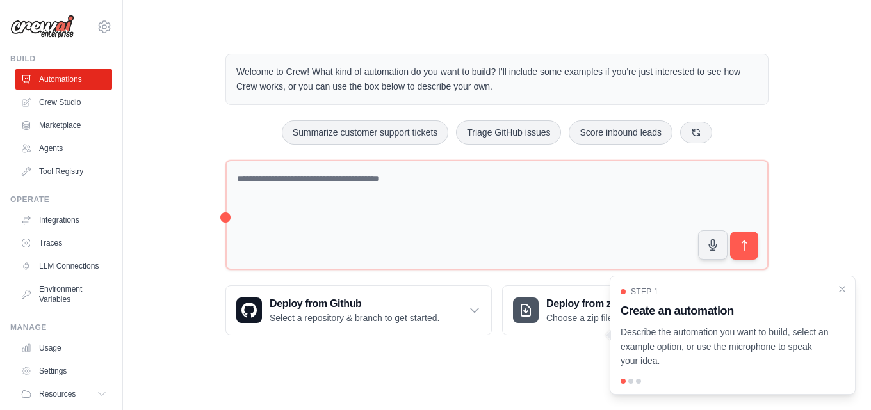 This screenshot has width=871, height=410. I want to click on div: Operate, so click(61, 200).